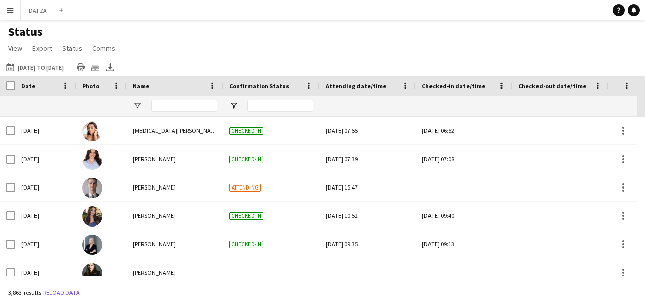 The width and height of the screenshot is (645, 301). Describe the element at coordinates (92, 217) in the screenshot. I see `img: Hagar Maher` at that location.